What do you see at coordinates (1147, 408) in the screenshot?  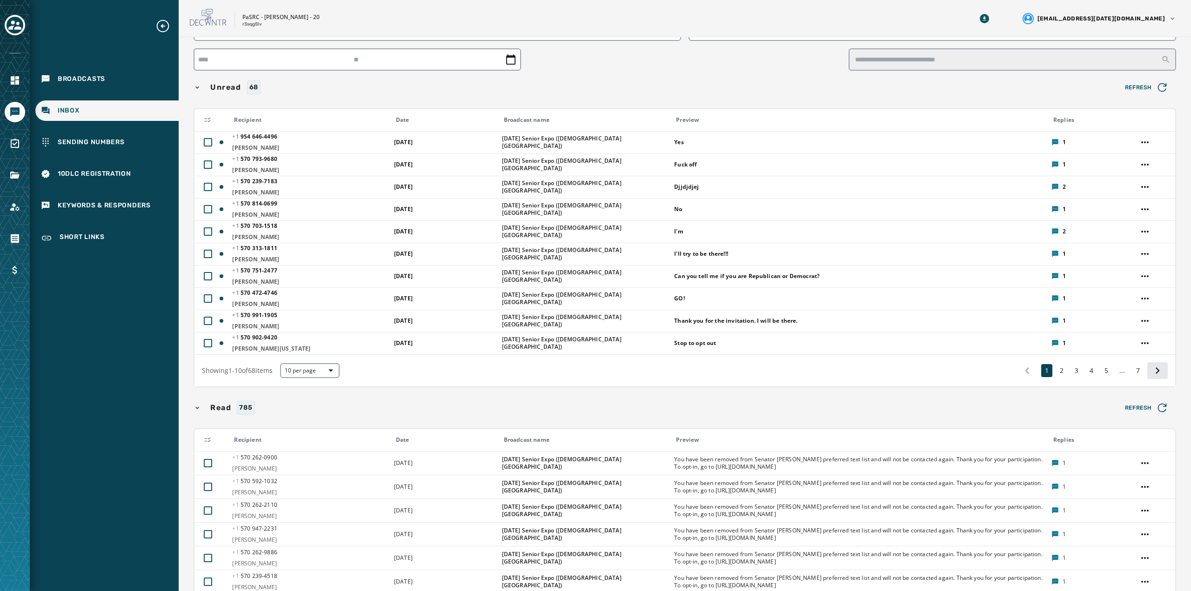 I see `button: Refresh` at bounding box center [1147, 408].